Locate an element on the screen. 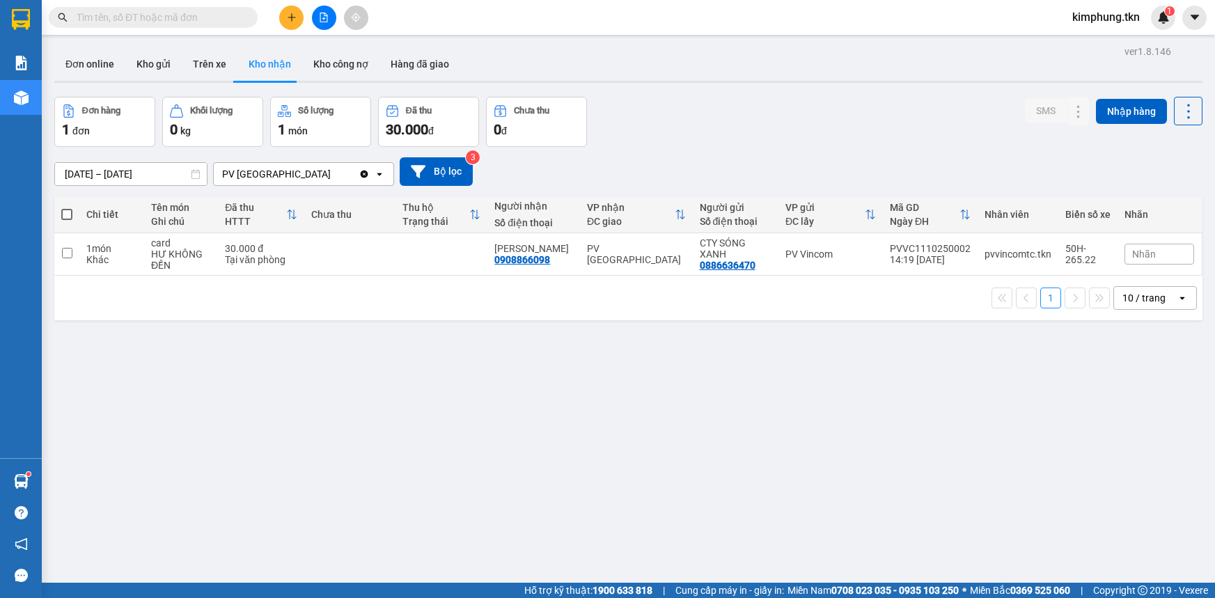 The height and width of the screenshot is (598, 1215). div: Người gửi is located at coordinates (735, 208).